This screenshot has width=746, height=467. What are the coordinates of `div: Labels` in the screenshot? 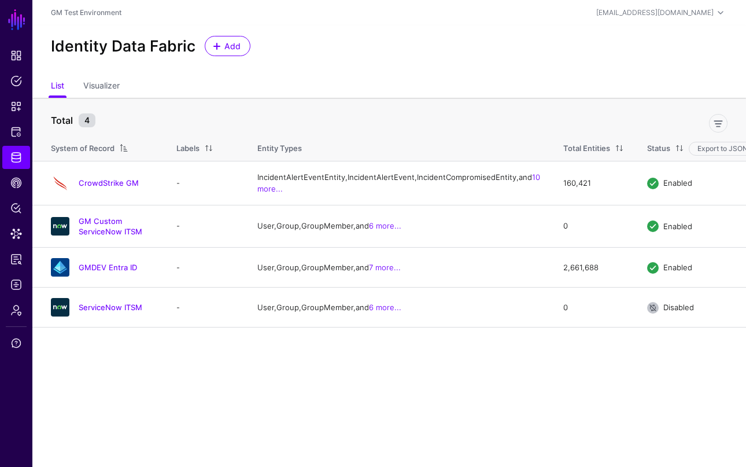 It's located at (188, 149).